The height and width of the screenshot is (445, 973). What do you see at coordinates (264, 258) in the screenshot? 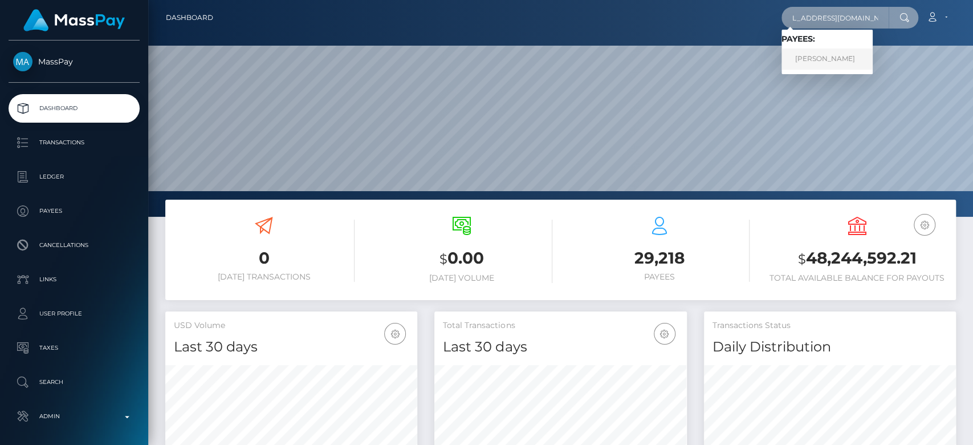
I see `h3: 0` at bounding box center [264, 258].